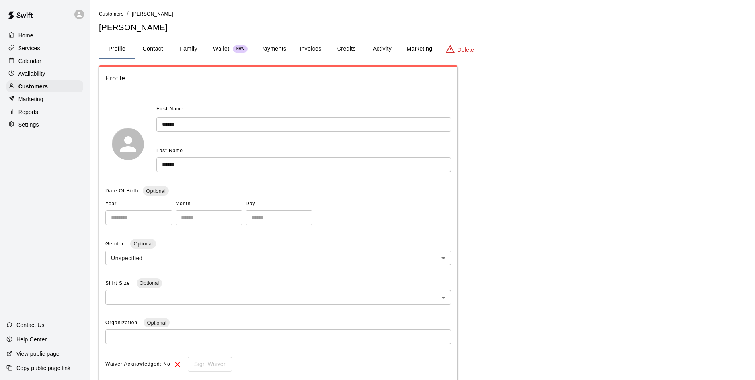 The height and width of the screenshot is (380, 755). What do you see at coordinates (209, 204) in the screenshot?
I see `span: Month` at bounding box center [209, 204].